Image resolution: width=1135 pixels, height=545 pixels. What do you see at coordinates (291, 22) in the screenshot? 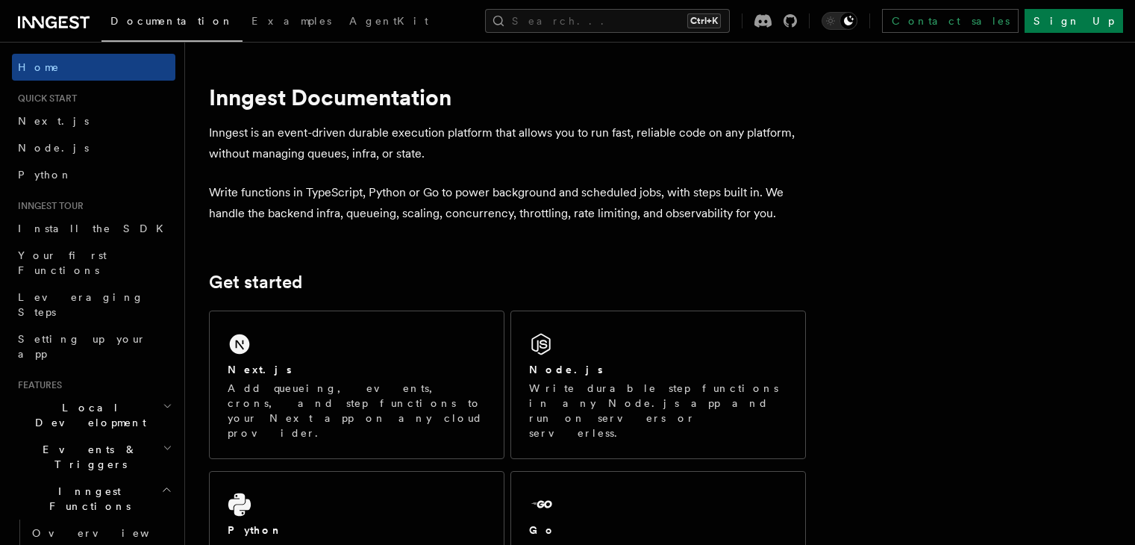
I see `a: Examples` at bounding box center [291, 22].